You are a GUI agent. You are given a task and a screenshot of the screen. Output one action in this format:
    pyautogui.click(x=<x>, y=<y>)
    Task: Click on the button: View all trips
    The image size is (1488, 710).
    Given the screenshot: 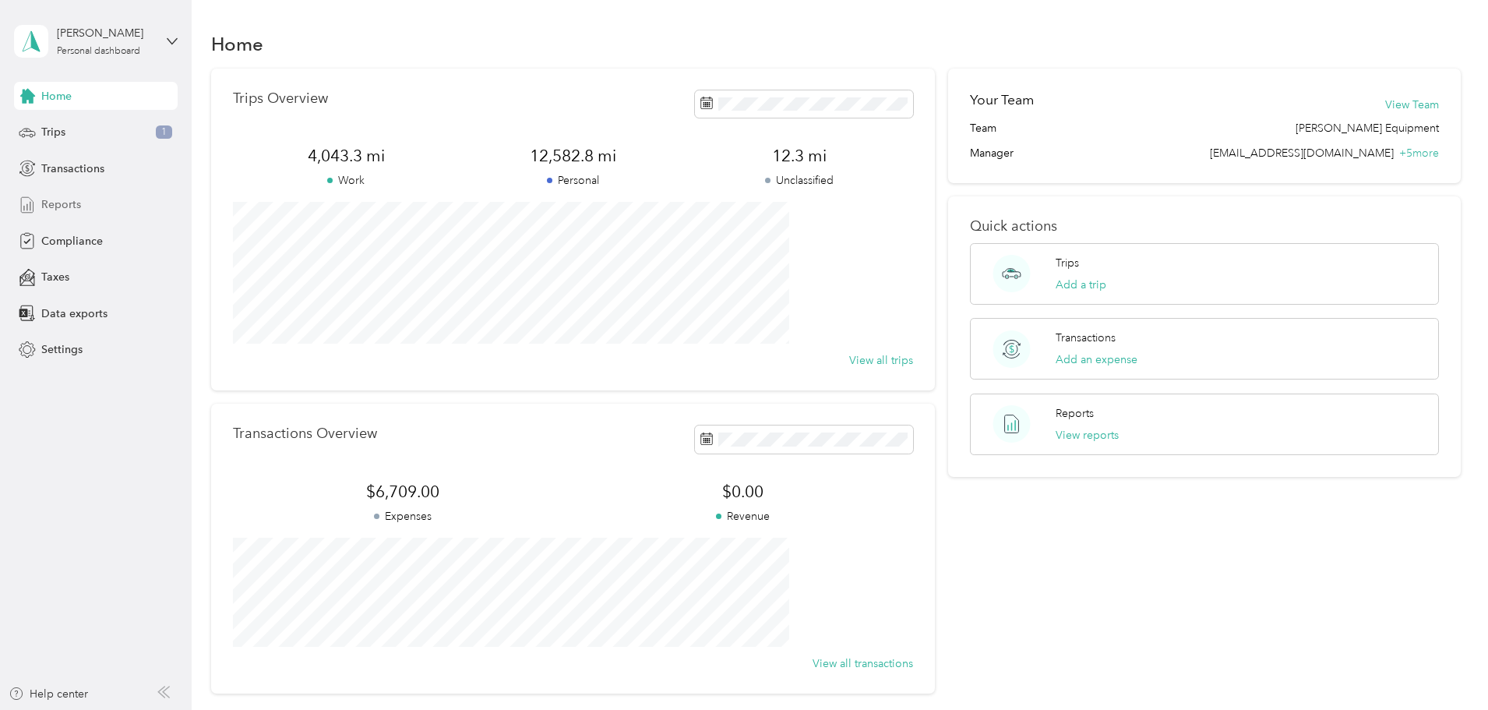 What is the action you would take?
    pyautogui.click(x=881, y=360)
    